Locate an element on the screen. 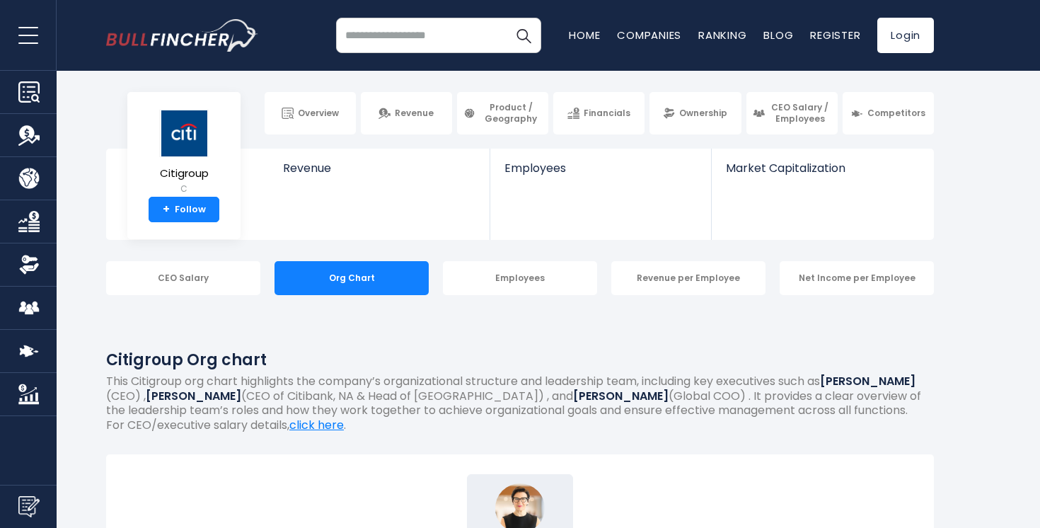 The width and height of the screenshot is (1040, 528). a: Citigroup C is located at coordinates (184, 153).